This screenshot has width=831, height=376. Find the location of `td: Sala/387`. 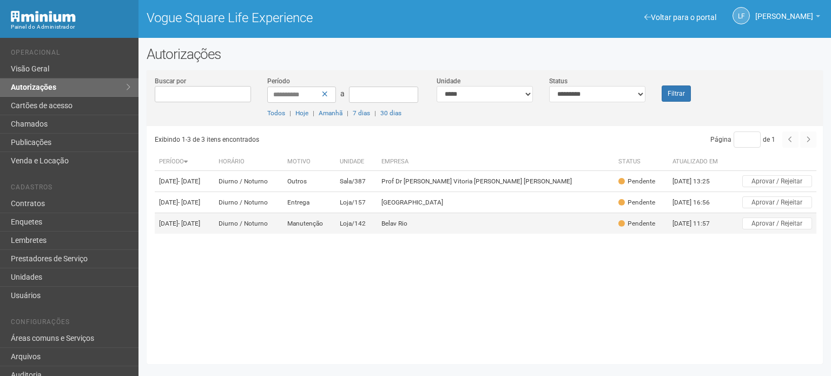

td: Sala/387 is located at coordinates (356, 181).